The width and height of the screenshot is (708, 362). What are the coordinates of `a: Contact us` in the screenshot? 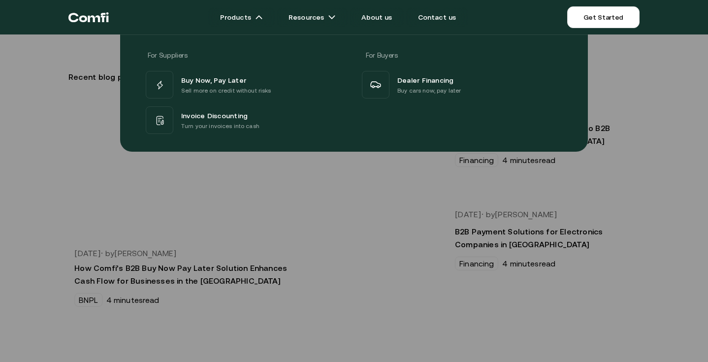 It's located at (437, 17).